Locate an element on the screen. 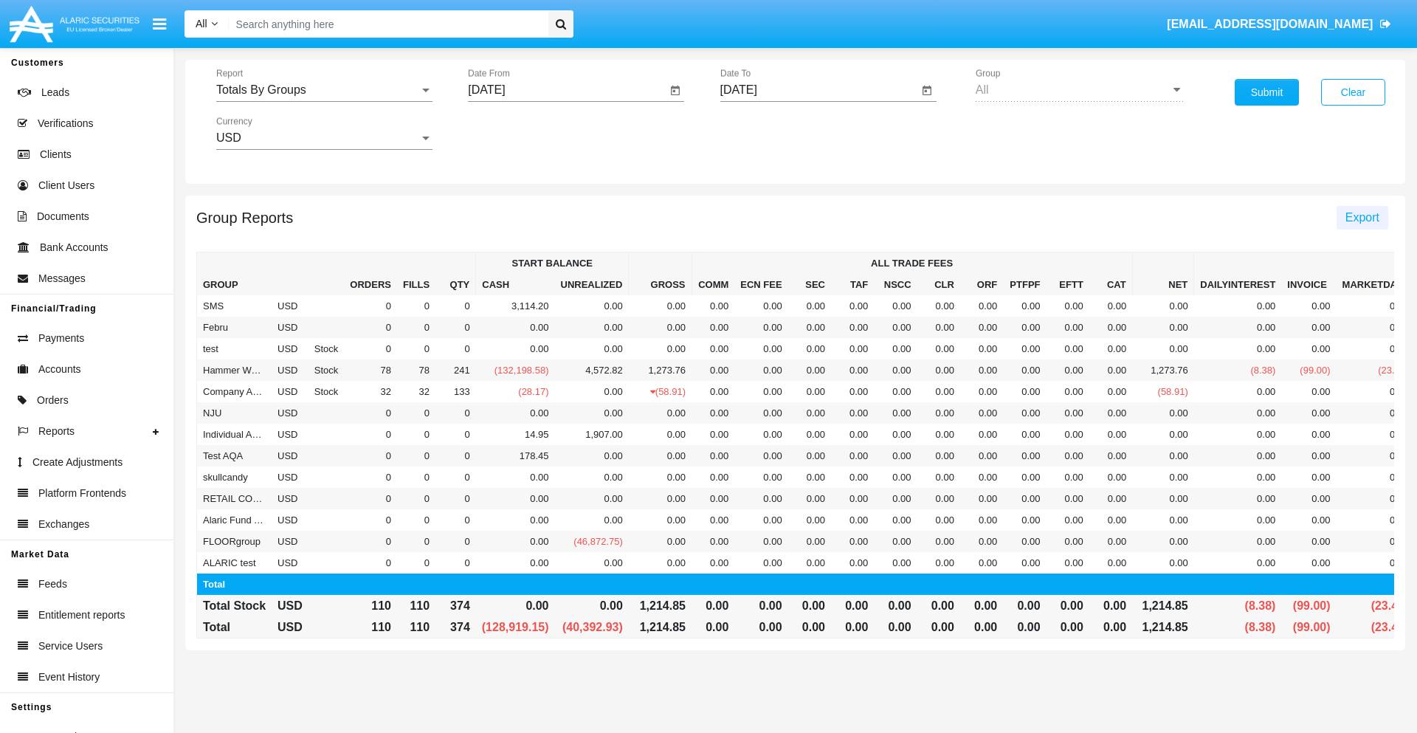 The height and width of the screenshot is (733, 1417). td: (8.38) is located at coordinates (1237, 370).